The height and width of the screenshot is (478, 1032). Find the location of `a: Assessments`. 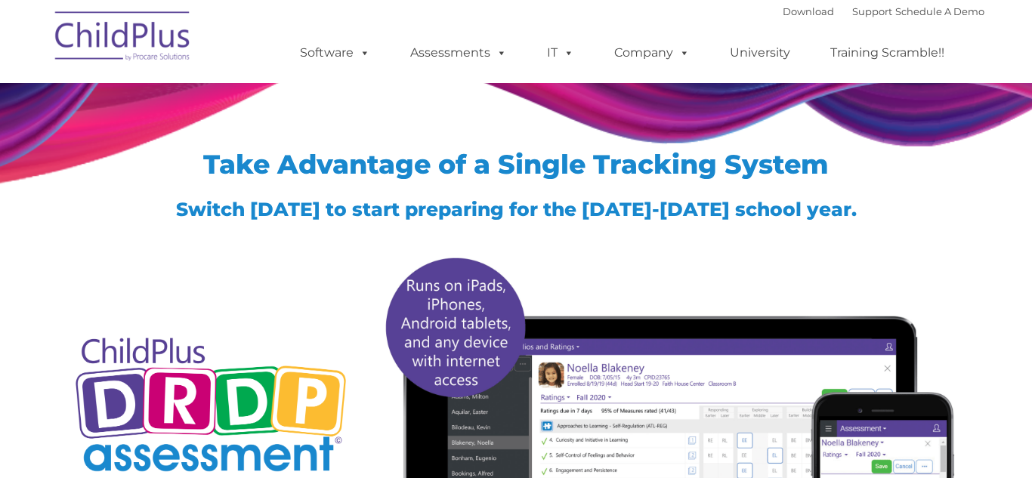

a: Assessments is located at coordinates (459, 53).